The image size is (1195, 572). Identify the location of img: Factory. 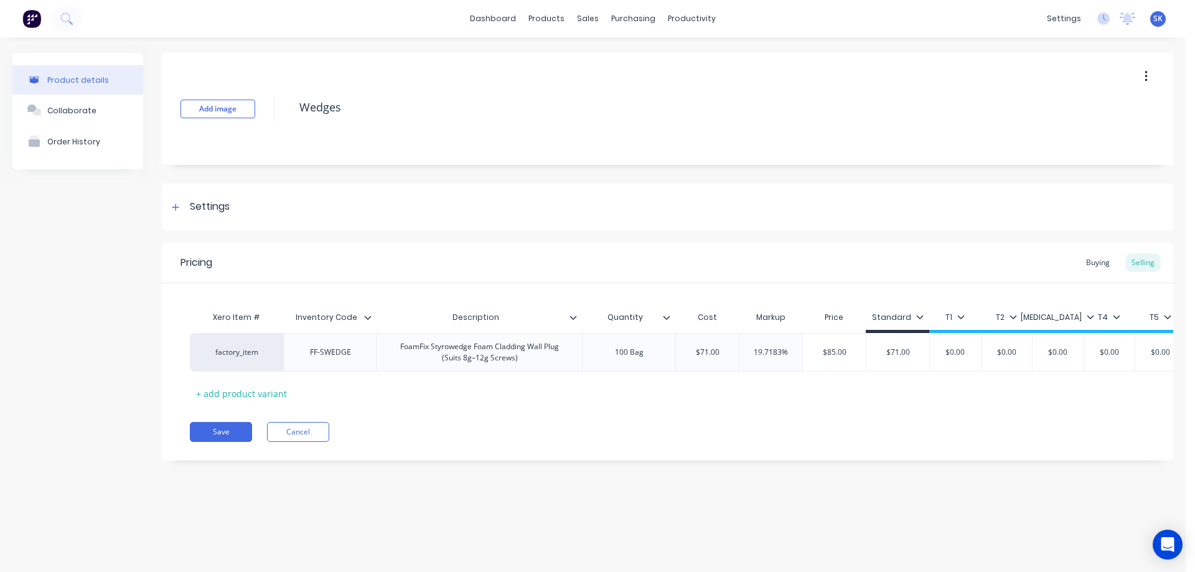
(32, 19).